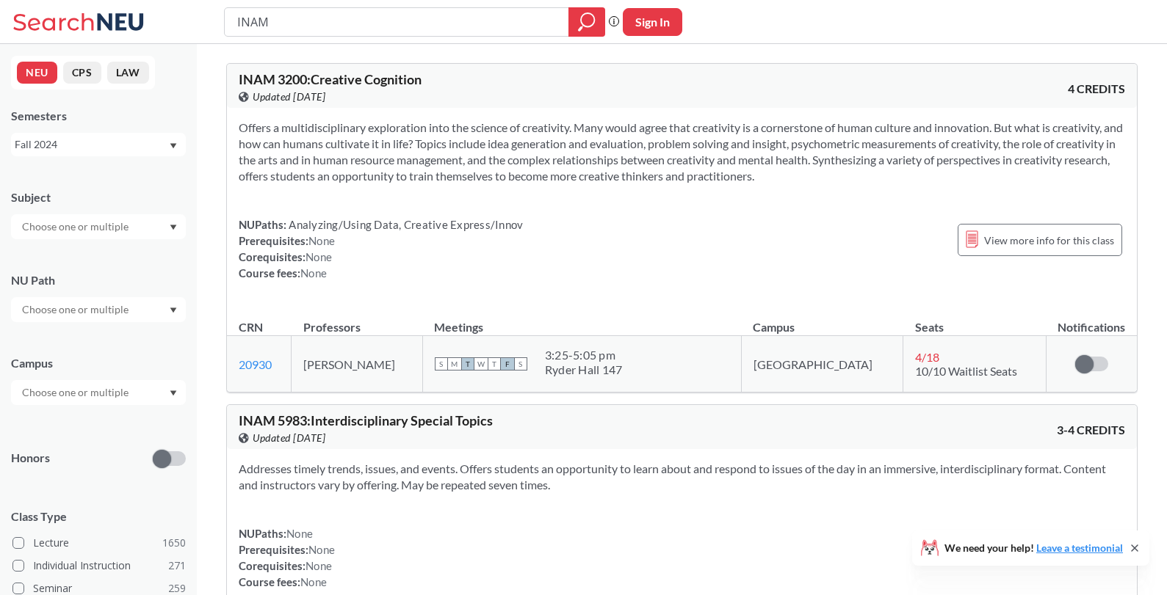 This screenshot has width=1167, height=595. Describe the element at coordinates (99, 543) in the screenshot. I see `label: Lecture` at that location.